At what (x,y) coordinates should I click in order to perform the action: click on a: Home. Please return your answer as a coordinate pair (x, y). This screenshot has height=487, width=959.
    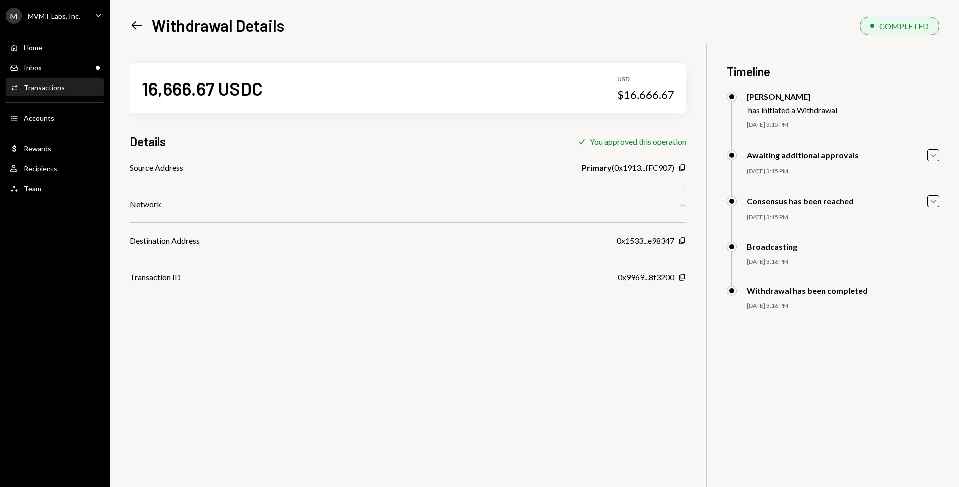
    Looking at the image, I should click on (55, 47).